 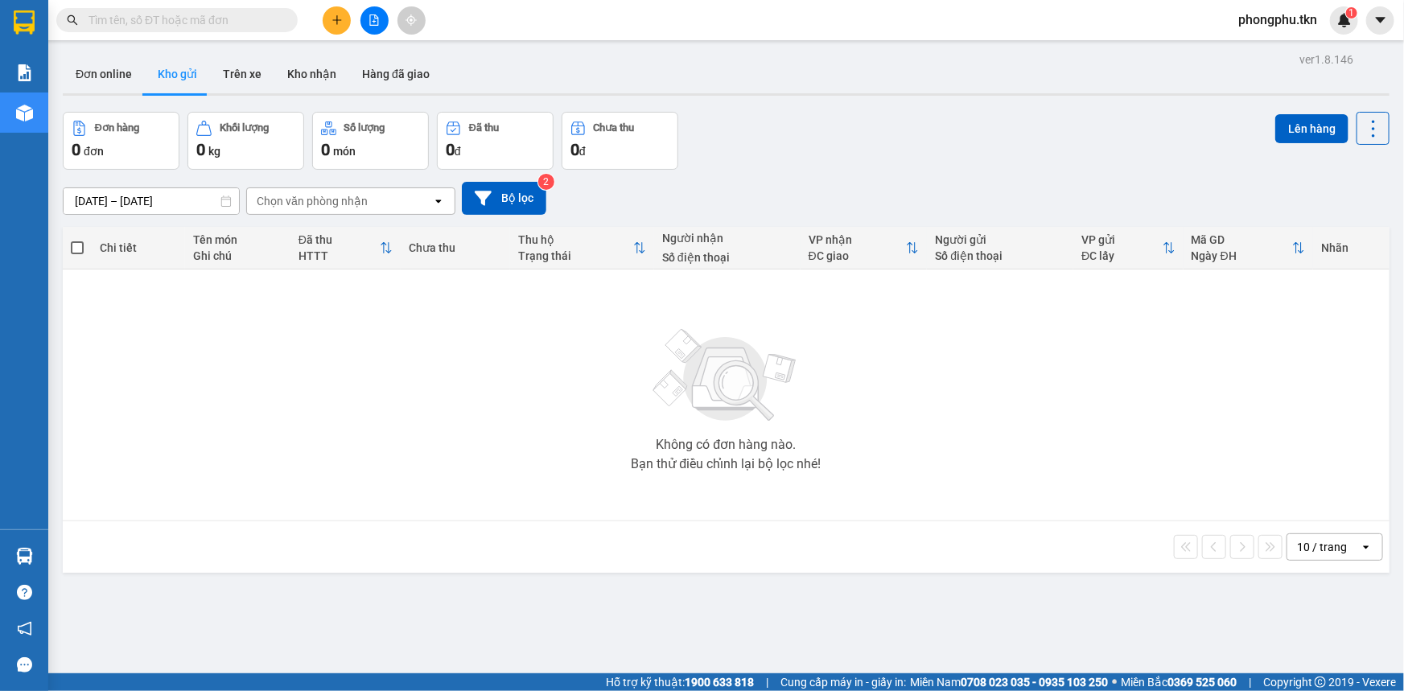 I want to click on div: Ngày ĐH, so click(x=1241, y=256).